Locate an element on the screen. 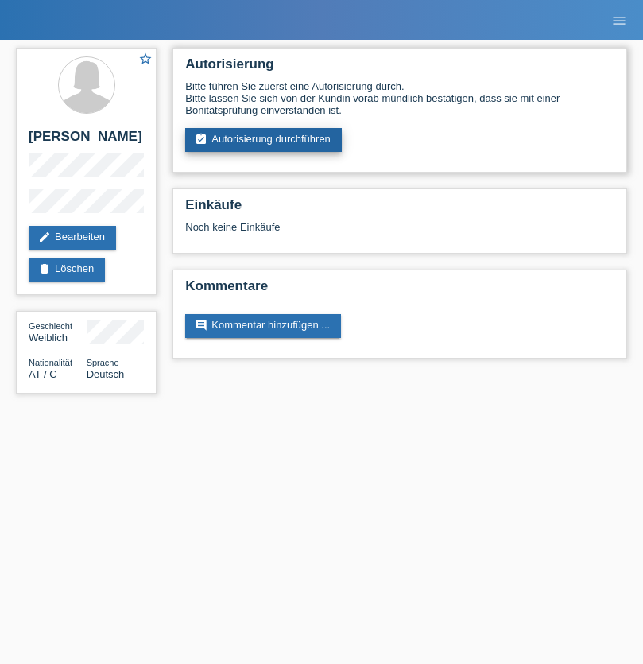 The width and height of the screenshot is (643, 664). span: Nationalität is located at coordinates (50, 363).